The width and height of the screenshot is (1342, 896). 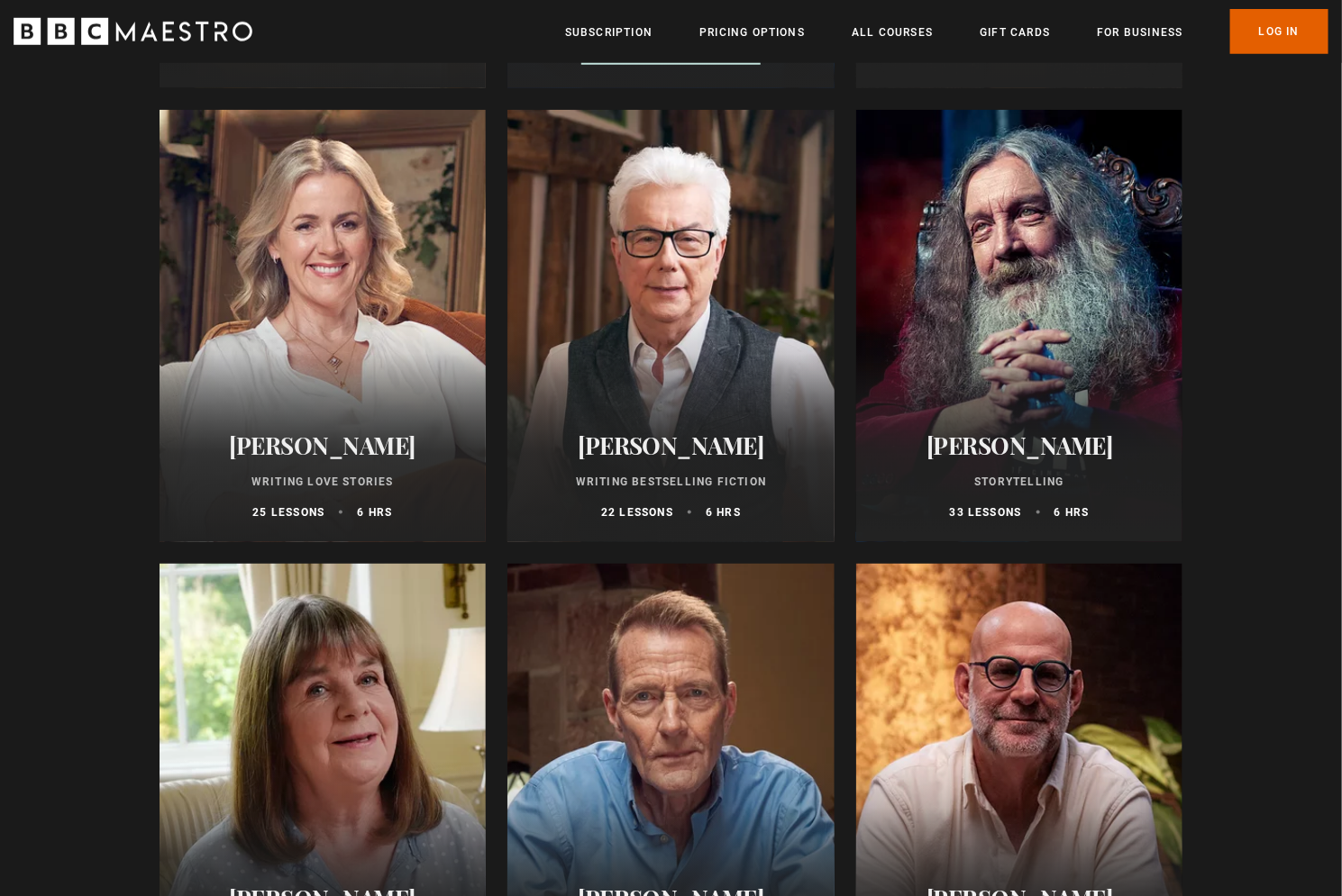 I want to click on a: All Courses, so click(x=892, y=33).